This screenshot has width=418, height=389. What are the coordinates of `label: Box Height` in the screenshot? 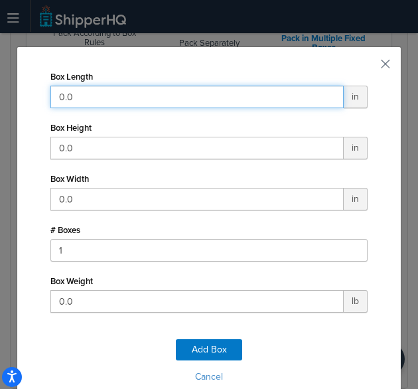 It's located at (71, 127).